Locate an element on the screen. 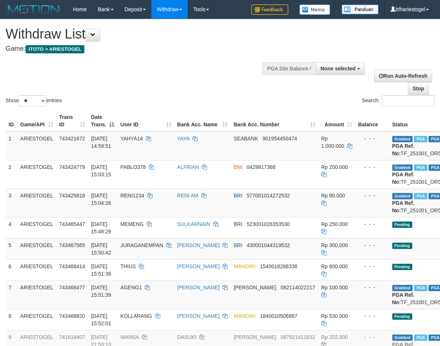 The image size is (440, 346). img: Button%20Memo.svg is located at coordinates (315, 10).